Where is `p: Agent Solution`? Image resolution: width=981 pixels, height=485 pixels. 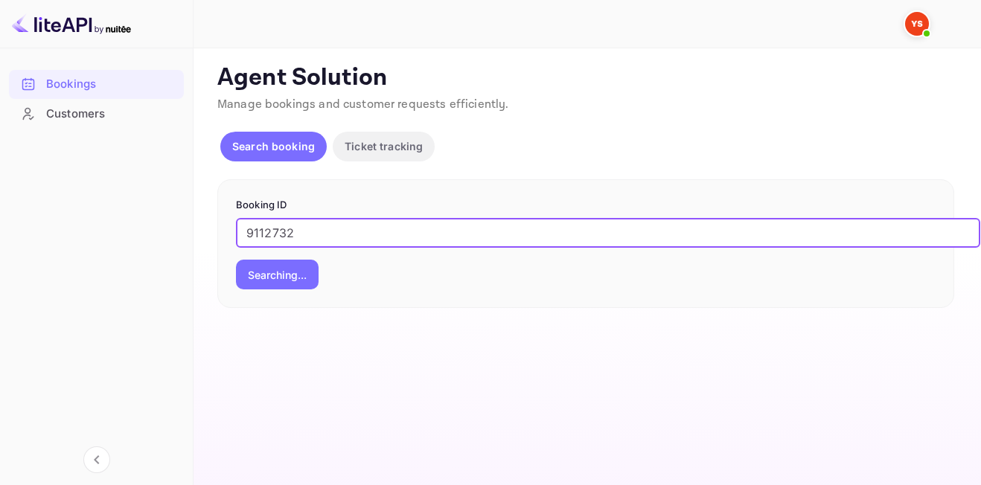
p: Agent Solution is located at coordinates (586, 78).